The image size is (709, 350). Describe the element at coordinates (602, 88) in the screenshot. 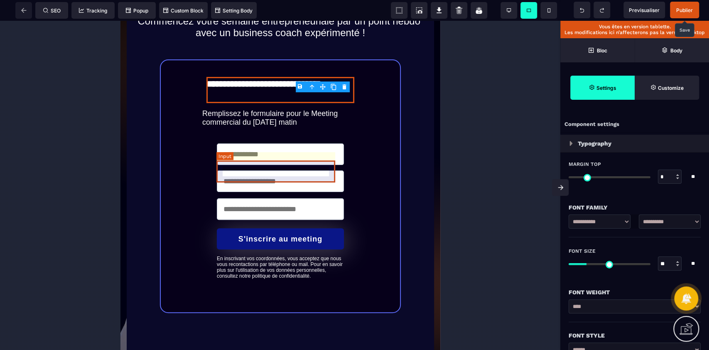

I see `span: Settings` at that location.